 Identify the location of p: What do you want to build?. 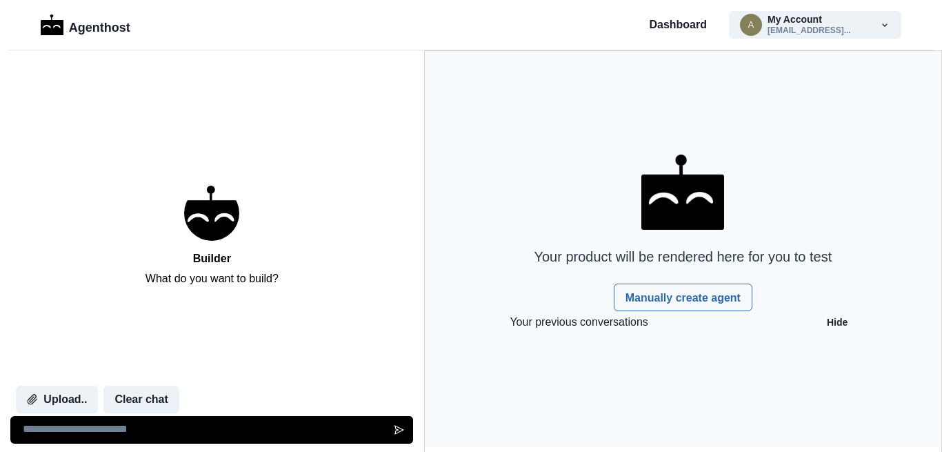
(212, 279).